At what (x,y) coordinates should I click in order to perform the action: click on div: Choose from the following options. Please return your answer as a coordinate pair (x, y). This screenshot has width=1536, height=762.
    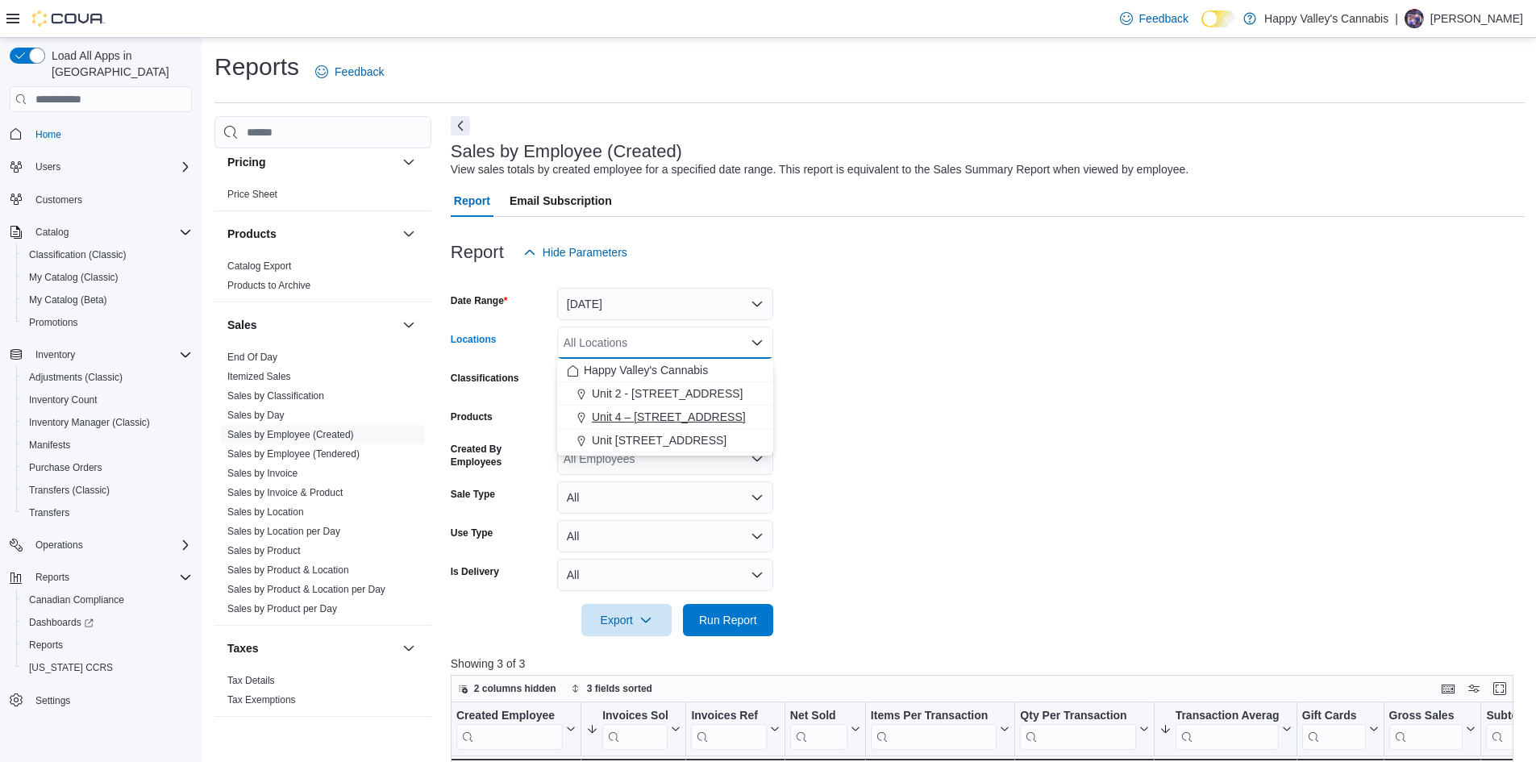
    Looking at the image, I should click on (665, 406).